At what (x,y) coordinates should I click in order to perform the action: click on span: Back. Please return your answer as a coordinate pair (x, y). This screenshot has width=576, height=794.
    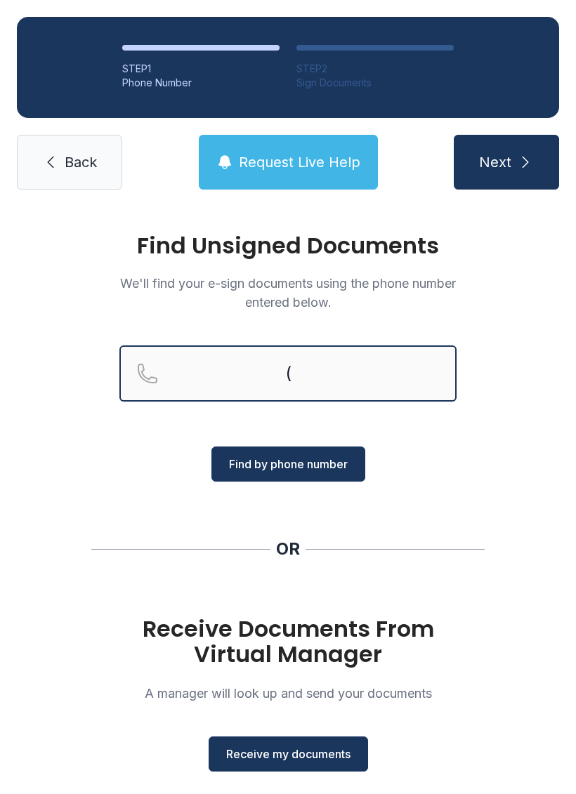
    Looking at the image, I should click on (81, 162).